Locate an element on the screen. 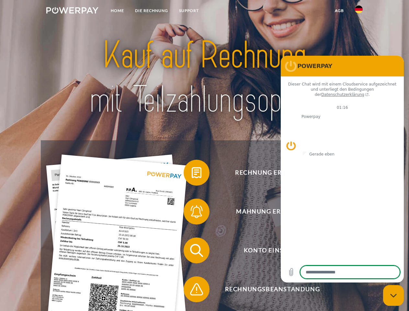 The width and height of the screenshot is (409, 311). button: Konto einsehen is located at coordinates (268, 251).